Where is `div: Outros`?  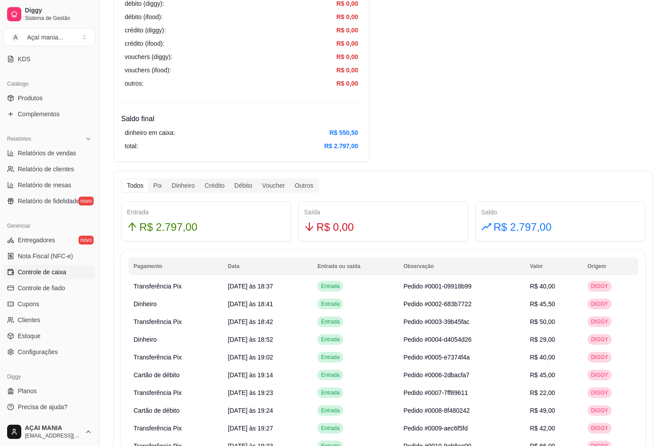
div: Outros is located at coordinates (304, 185).